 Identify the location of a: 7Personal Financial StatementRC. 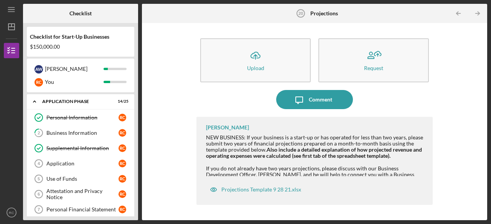
(80, 210).